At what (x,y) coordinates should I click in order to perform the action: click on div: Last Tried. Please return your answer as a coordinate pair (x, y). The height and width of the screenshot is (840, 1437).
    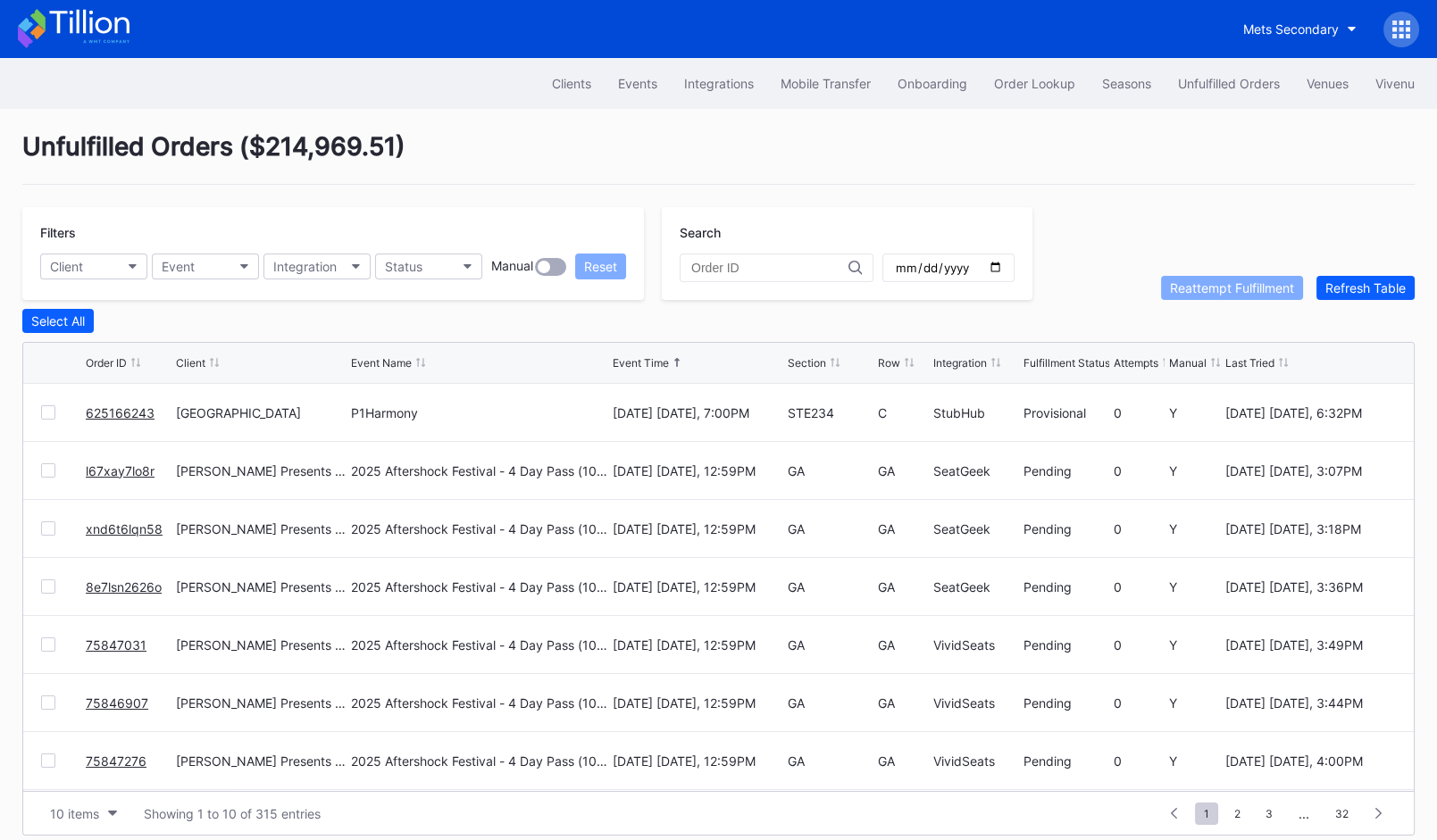
    Looking at the image, I should click on (1250, 363).